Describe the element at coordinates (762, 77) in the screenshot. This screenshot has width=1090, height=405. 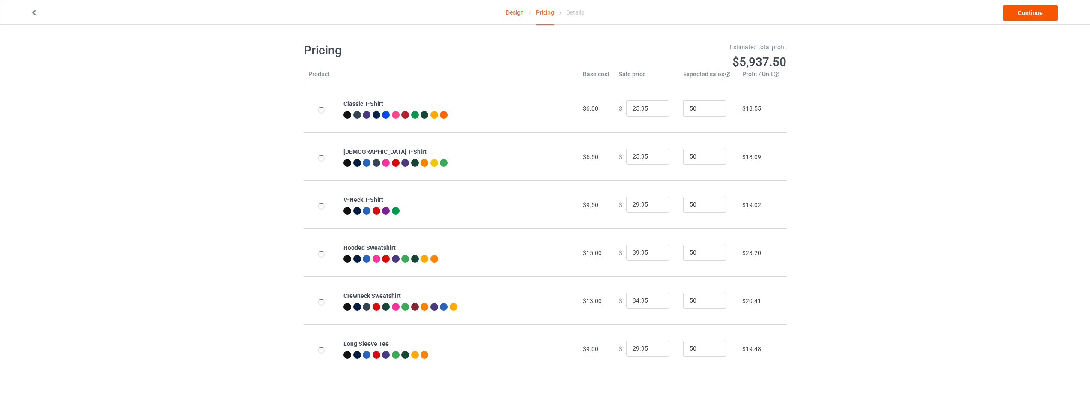
I see `th: Profit / Unit` at that location.